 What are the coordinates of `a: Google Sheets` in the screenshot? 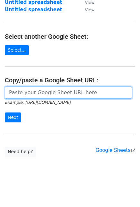 It's located at (115, 150).